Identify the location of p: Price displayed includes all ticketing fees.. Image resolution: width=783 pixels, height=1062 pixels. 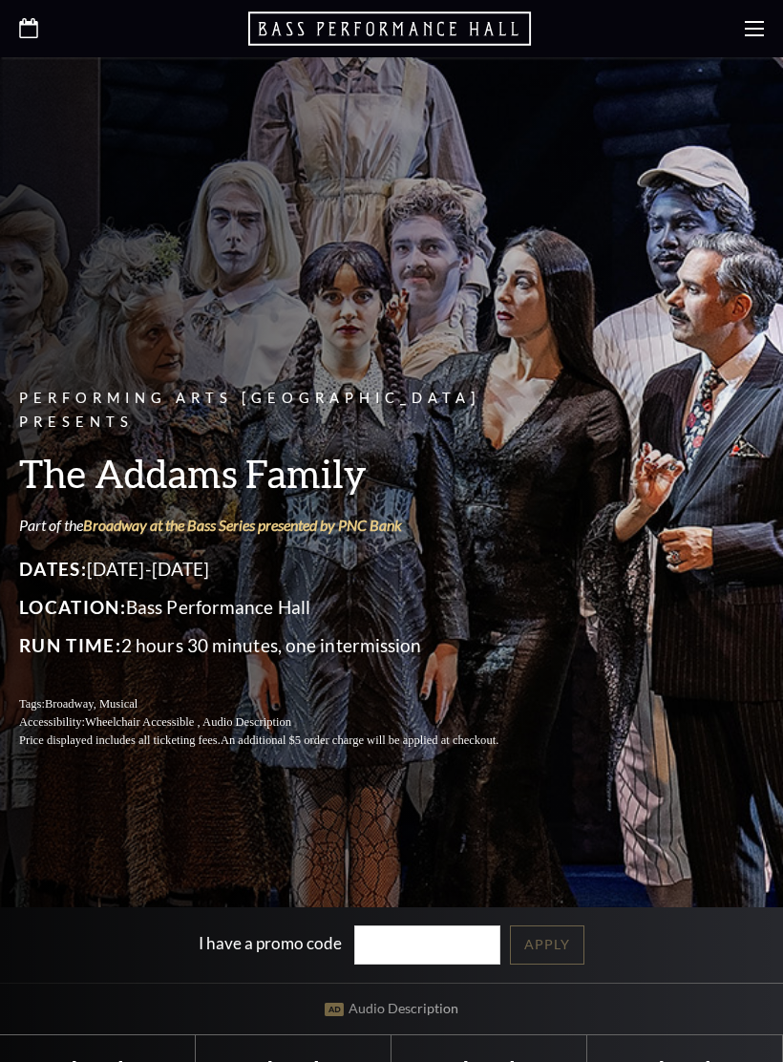
(282, 740).